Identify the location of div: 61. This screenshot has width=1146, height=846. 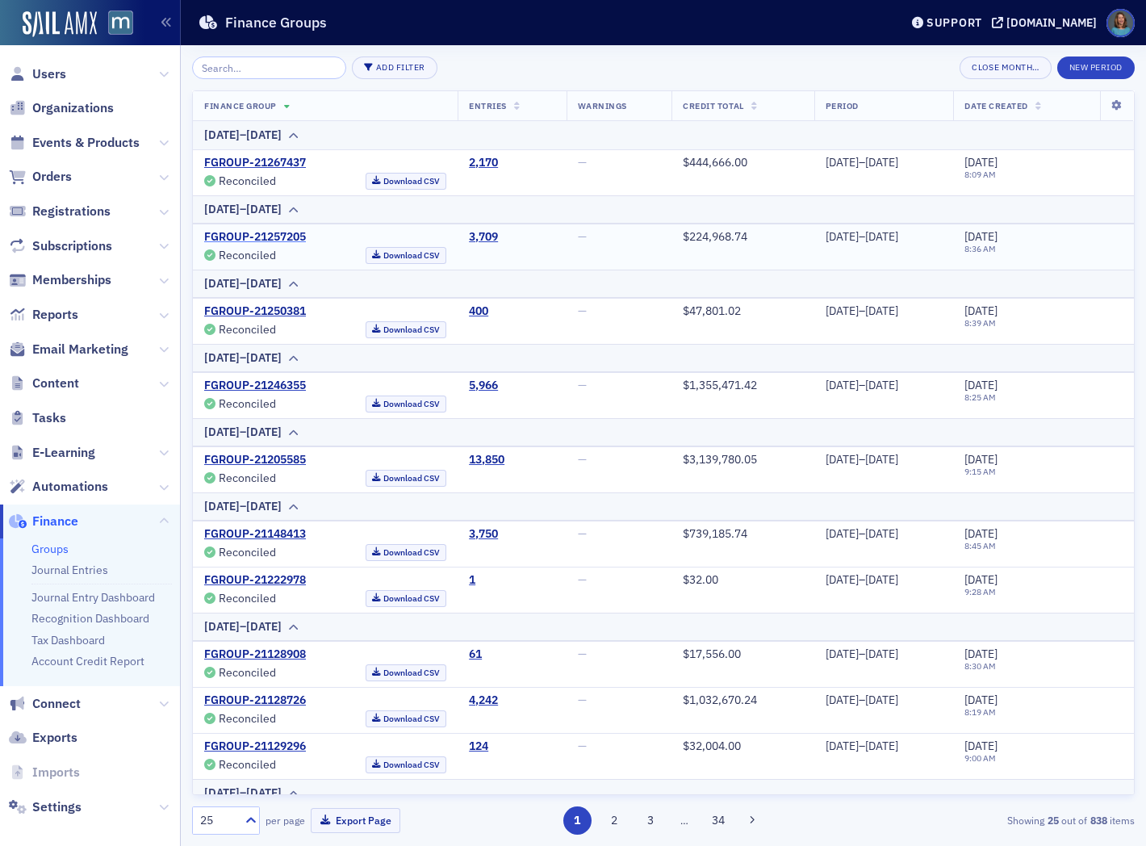
(475, 654).